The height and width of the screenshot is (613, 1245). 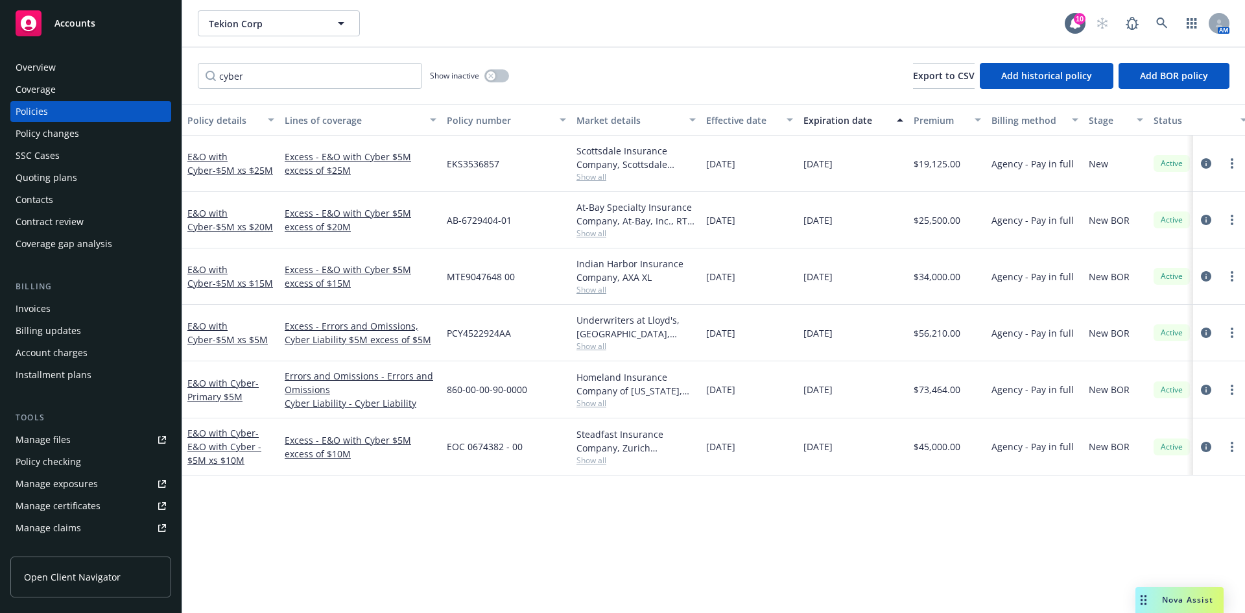 I want to click on div: Manage BORs, so click(x=46, y=550).